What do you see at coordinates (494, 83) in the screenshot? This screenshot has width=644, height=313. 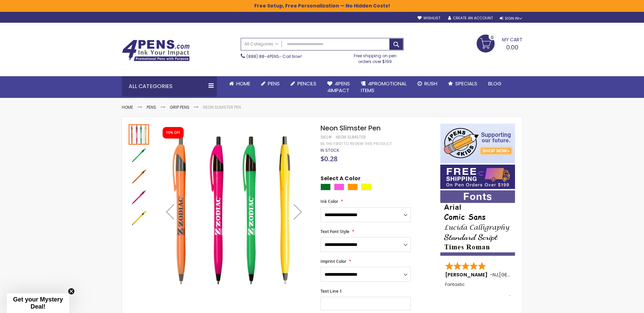 I see `span: Blog` at bounding box center [494, 83].